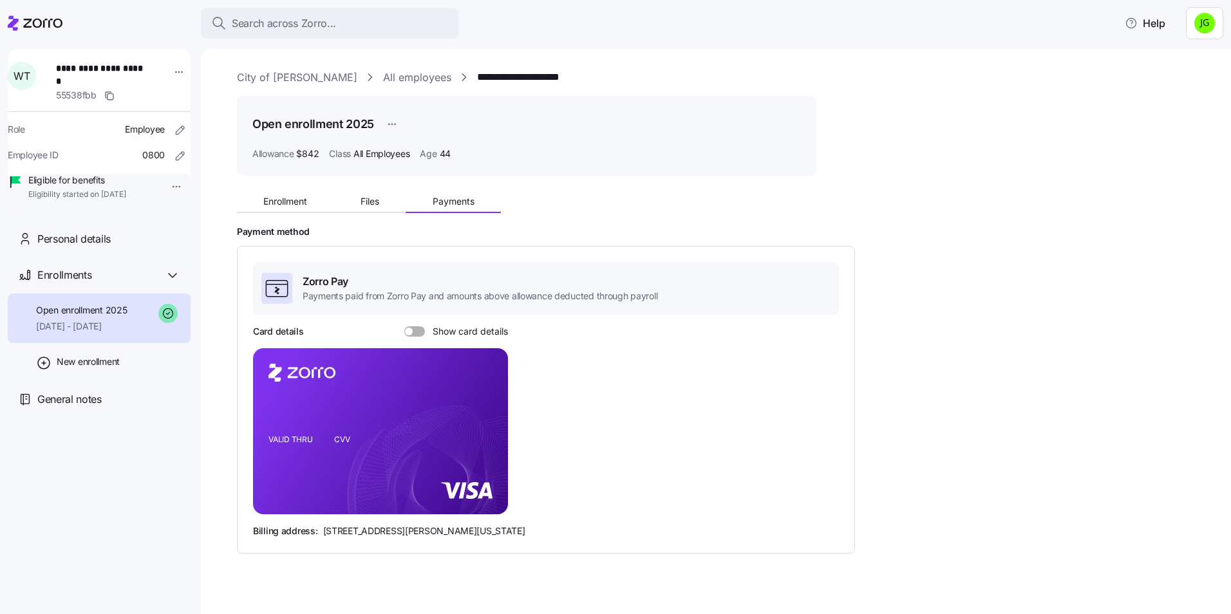  Describe the element at coordinates (145, 129) in the screenshot. I see `span: Employee` at that location.